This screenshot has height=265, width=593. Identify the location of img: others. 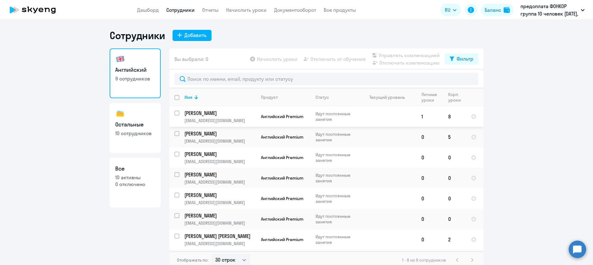
(120, 114).